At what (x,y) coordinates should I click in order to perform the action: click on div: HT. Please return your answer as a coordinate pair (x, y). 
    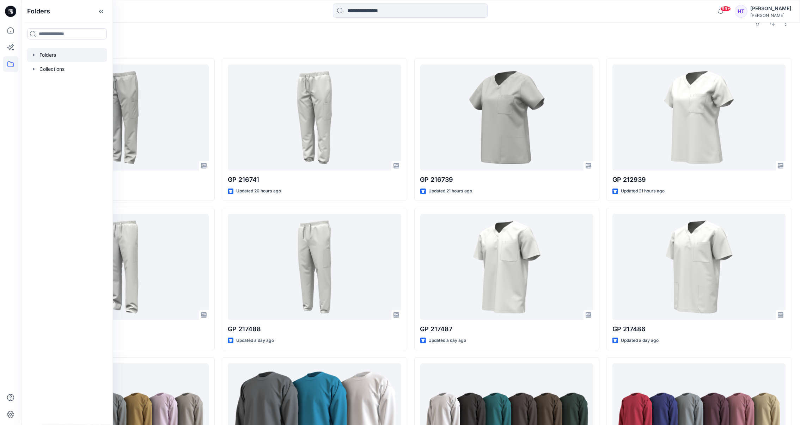
    Looking at the image, I should click on (741, 11).